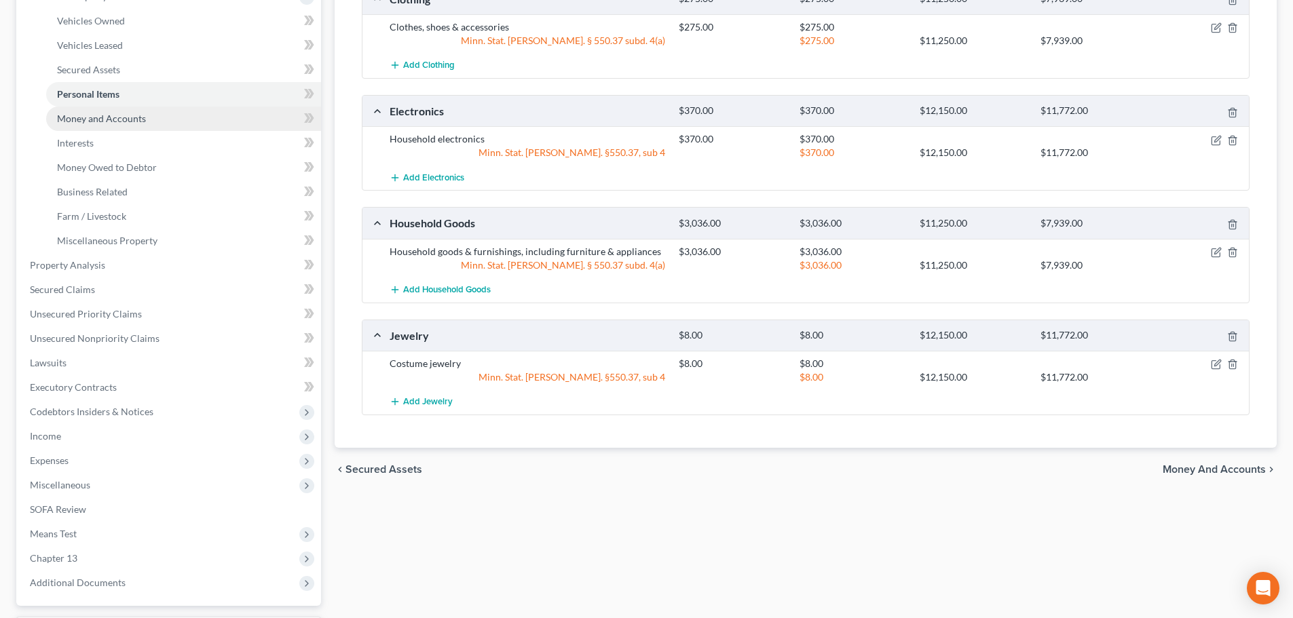 This screenshot has height=618, width=1293. I want to click on a: Vehicles Leased, so click(183, 45).